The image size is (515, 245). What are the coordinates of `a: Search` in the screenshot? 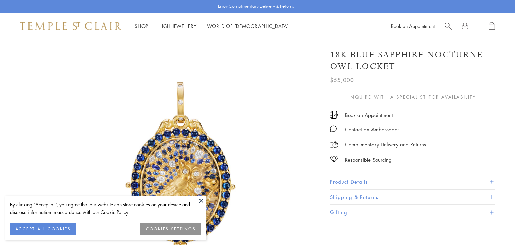 It's located at (448, 26).